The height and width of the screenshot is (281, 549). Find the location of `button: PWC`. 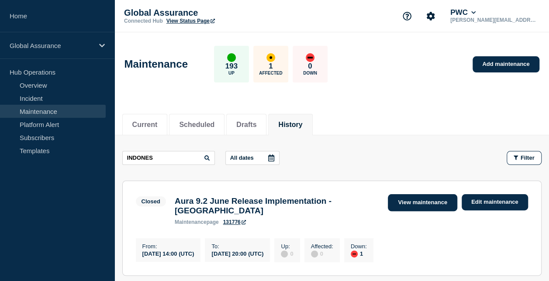

button: PWC is located at coordinates (463, 13).